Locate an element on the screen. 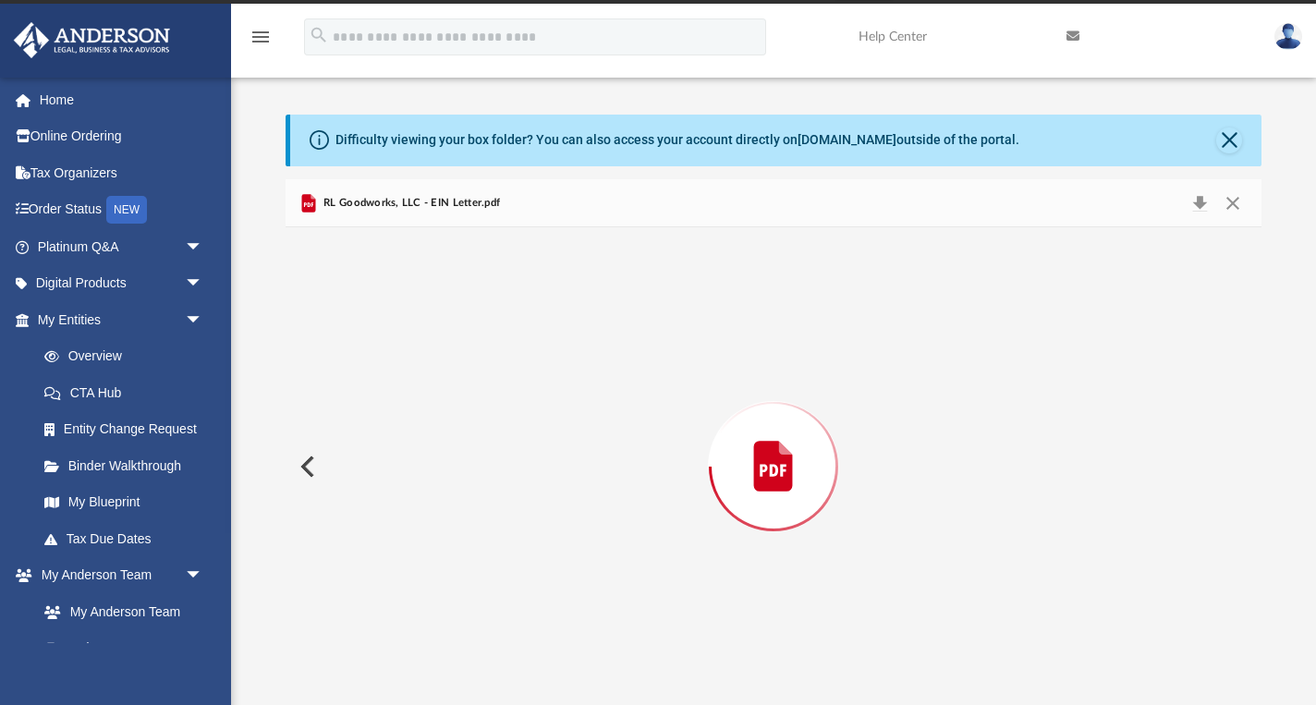  a: My Entitiesarrow_drop_down is located at coordinates (122, 320).